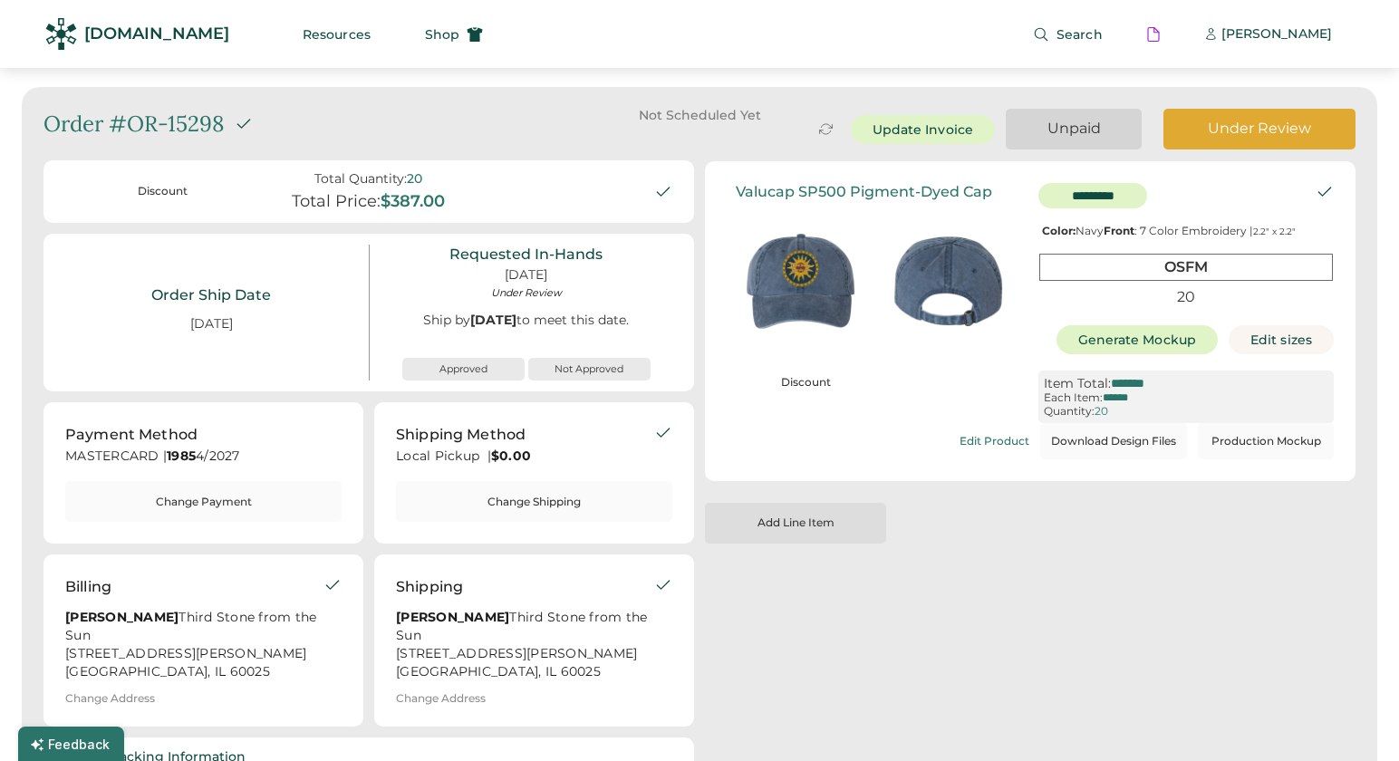 The height and width of the screenshot is (761, 1399). Describe the element at coordinates (1069, 411) in the screenshot. I see `div: Quantity:` at that location.